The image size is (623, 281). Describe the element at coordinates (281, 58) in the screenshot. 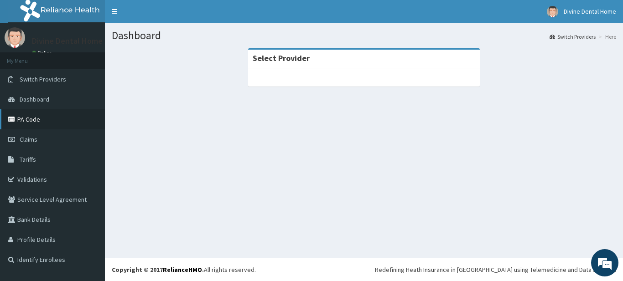

I see `strong: Select Provider` at that location.